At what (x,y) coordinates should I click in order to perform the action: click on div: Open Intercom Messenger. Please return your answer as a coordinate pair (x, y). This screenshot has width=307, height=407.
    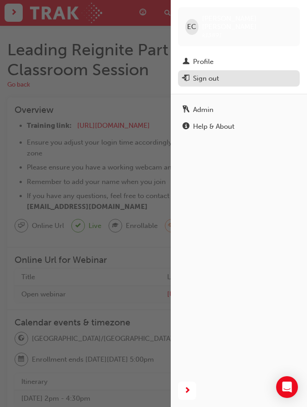
    Looking at the image, I should click on (287, 387).